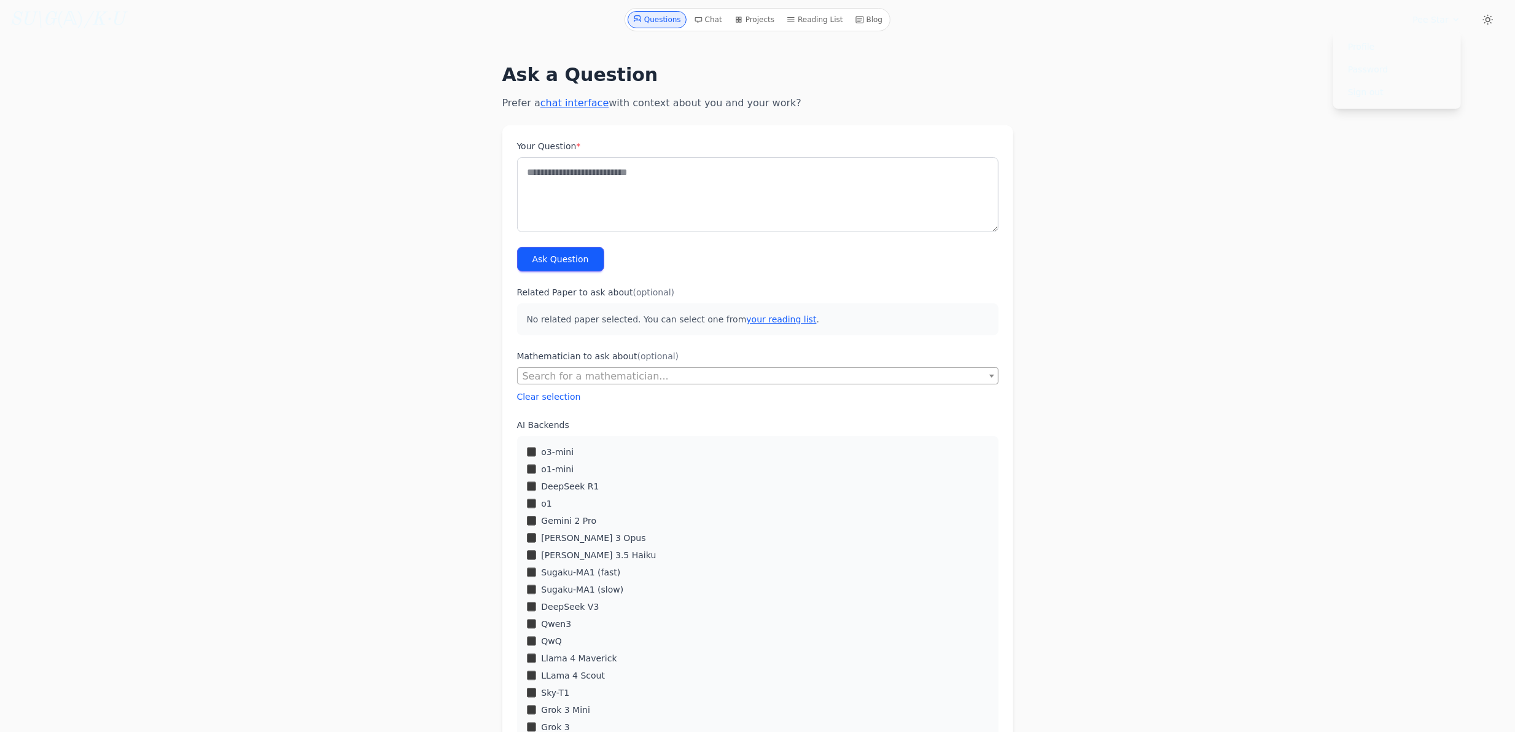 This screenshot has width=1515, height=732. I want to click on a: Chat, so click(708, 20).